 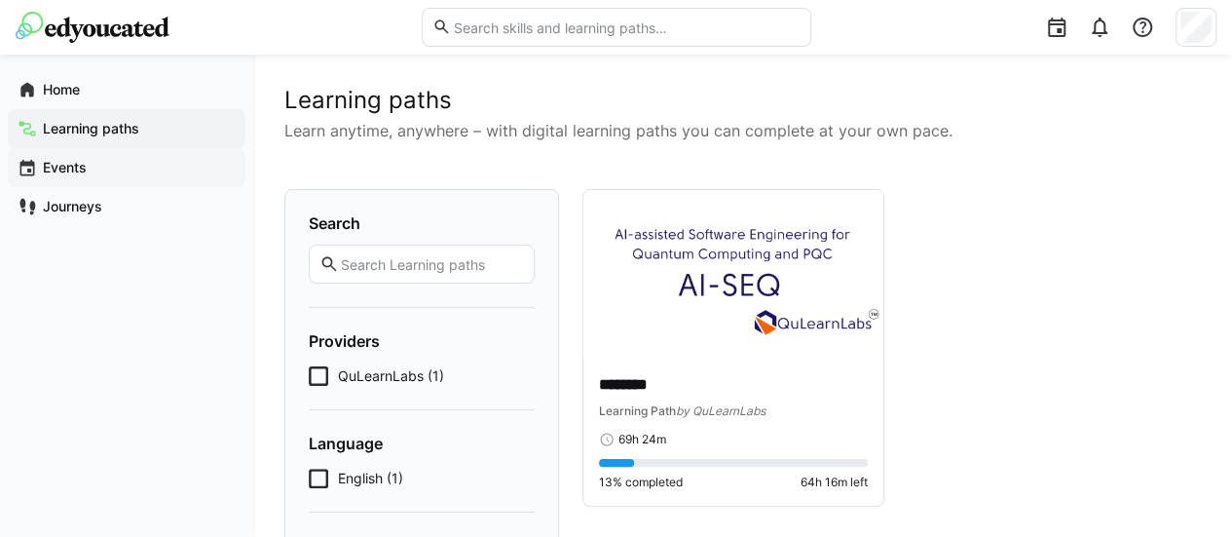 What do you see at coordinates (834, 482) in the screenshot?
I see `span: 64h 16m left` at bounding box center [834, 482].